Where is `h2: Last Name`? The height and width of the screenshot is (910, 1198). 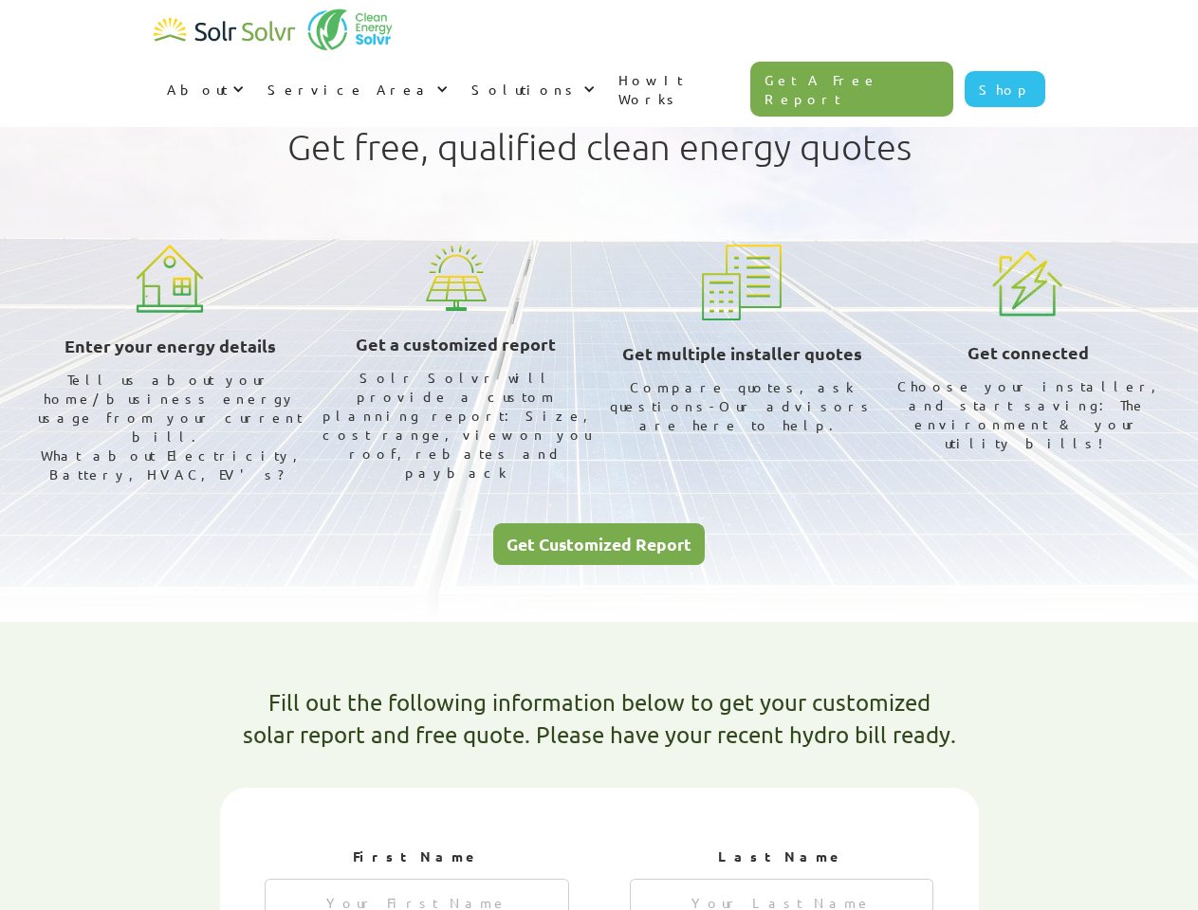
h2: Last Name is located at coordinates (781, 857).